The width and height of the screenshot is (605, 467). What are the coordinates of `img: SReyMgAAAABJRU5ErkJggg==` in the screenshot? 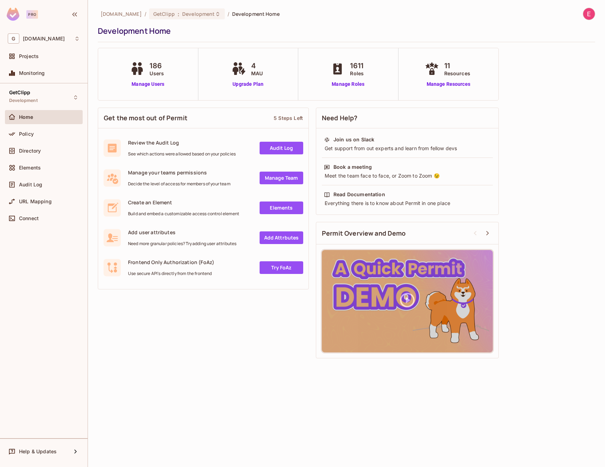 It's located at (13, 14).